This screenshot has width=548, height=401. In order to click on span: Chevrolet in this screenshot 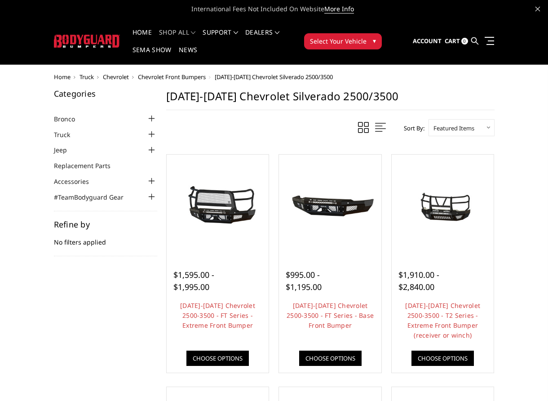, I will do `click(116, 77)`.